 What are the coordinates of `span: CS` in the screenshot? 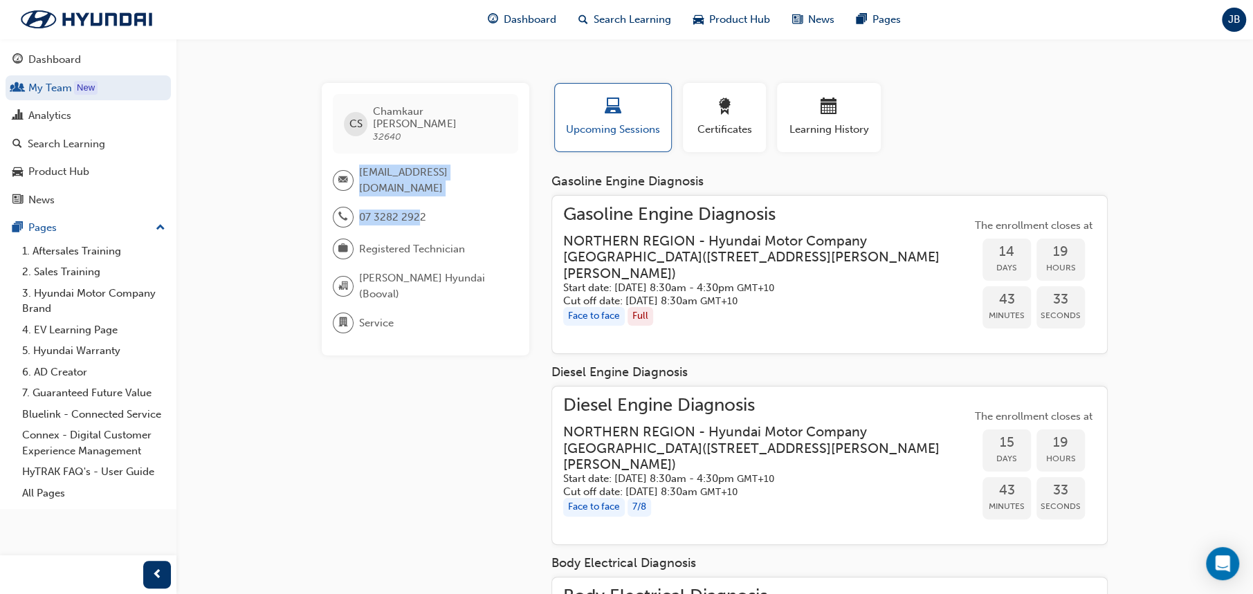 It's located at (356, 124).